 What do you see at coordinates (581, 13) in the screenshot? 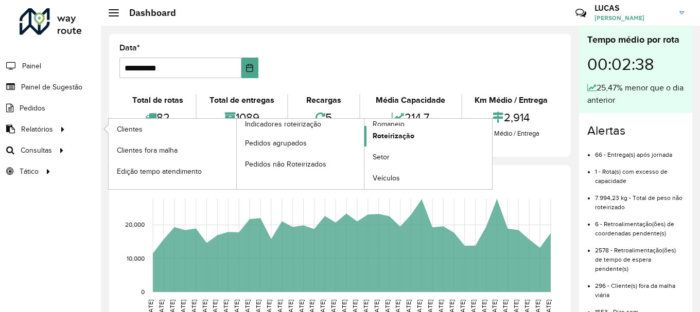
I see `a: Contato Rápido` at bounding box center [581, 13].